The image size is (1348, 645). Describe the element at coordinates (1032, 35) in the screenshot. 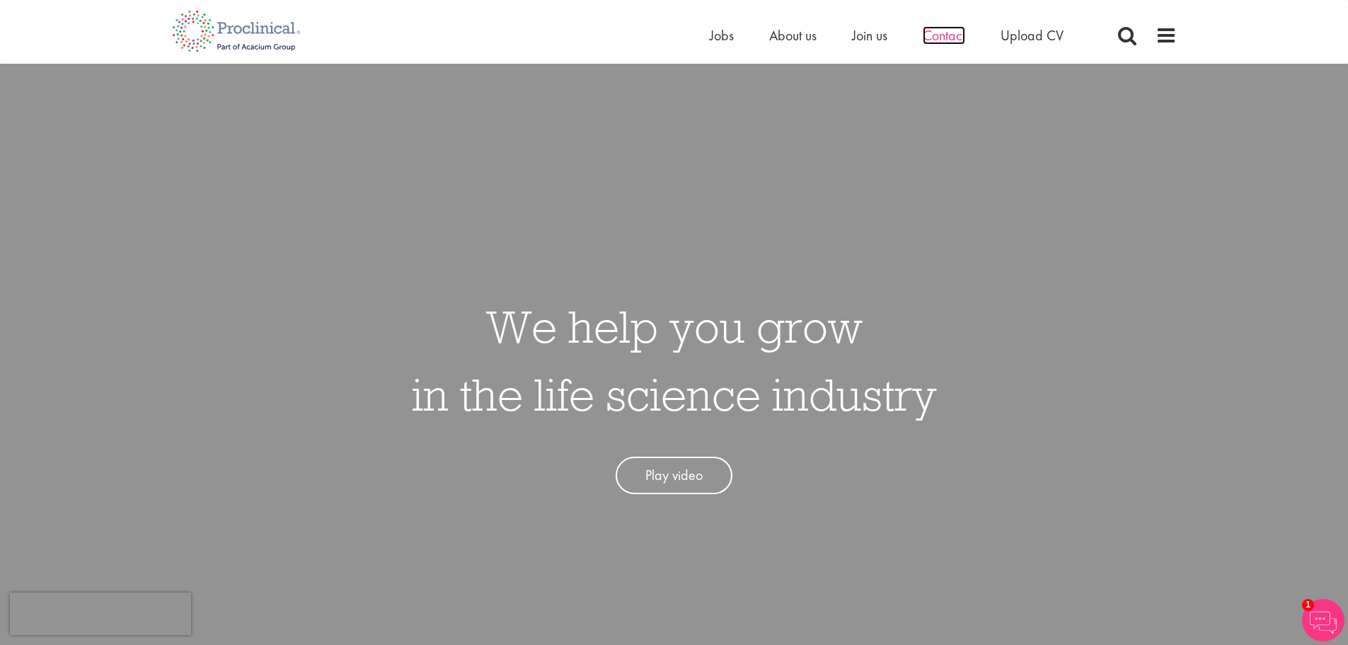

I see `a: Upload CV` at that location.